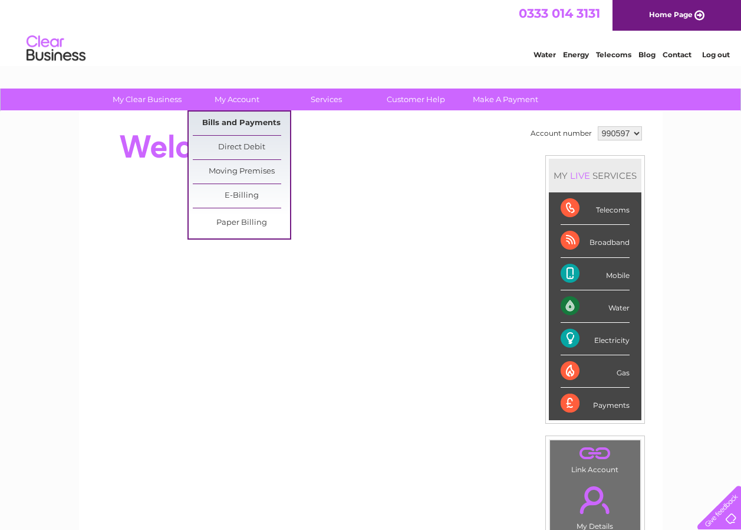 The image size is (741, 530). Describe the element at coordinates (595, 175) in the screenshot. I see `div: MY SERVICES` at that location.